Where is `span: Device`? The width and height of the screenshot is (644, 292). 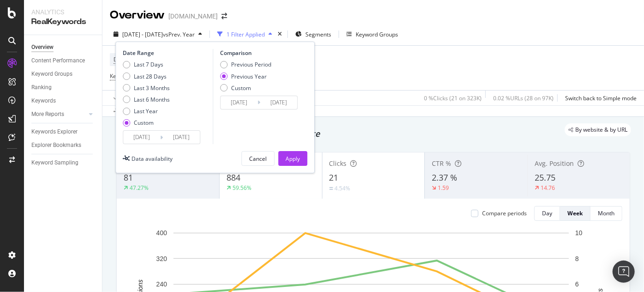 span: Device is located at coordinates (122, 59).